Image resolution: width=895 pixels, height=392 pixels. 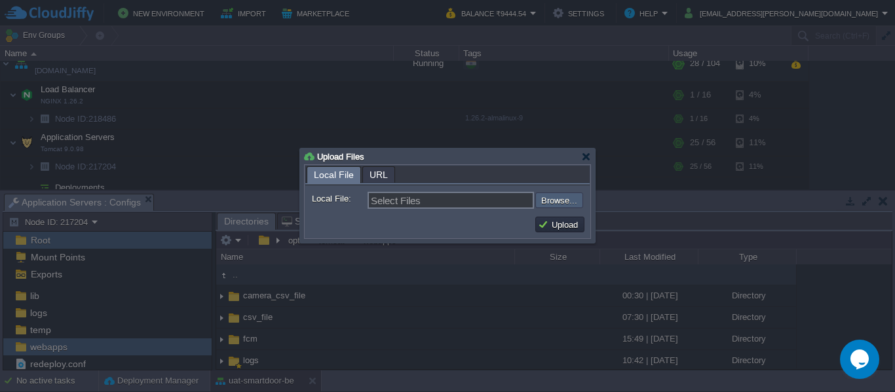 I want to click on span: URL, so click(x=379, y=175).